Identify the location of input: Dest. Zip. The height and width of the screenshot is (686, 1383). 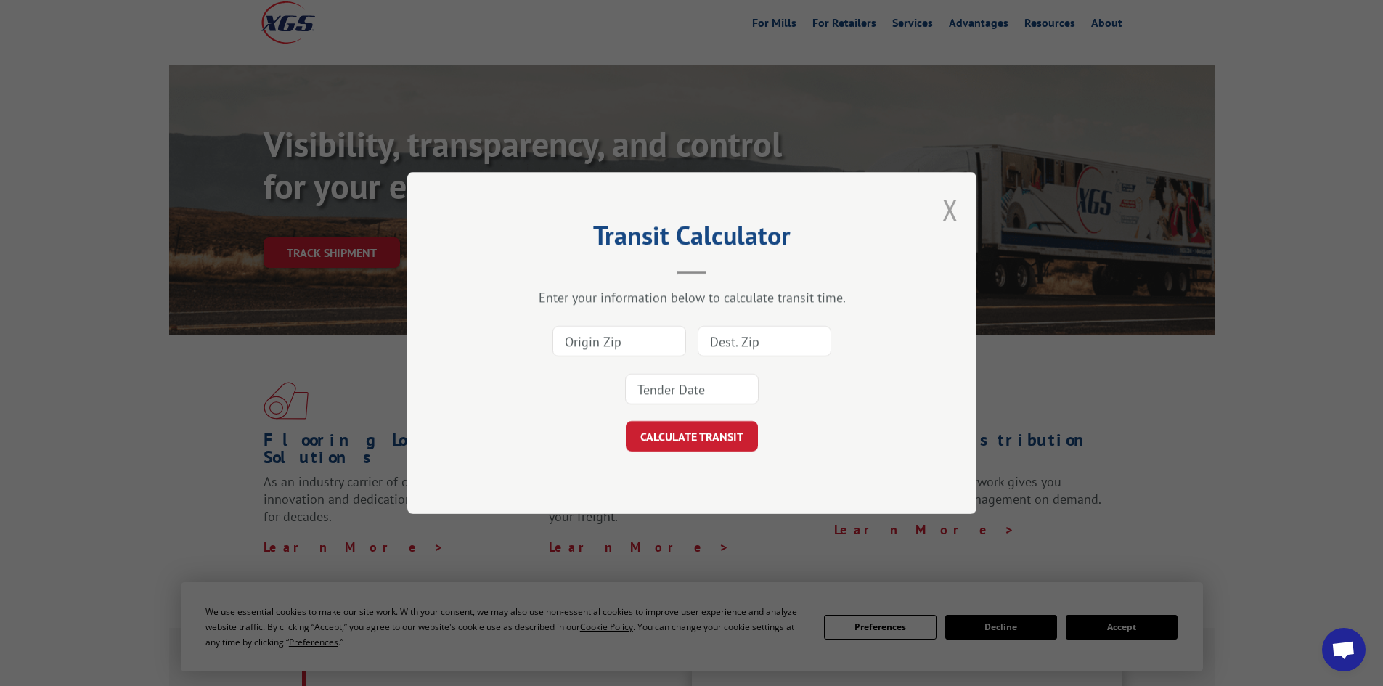
(765, 341).